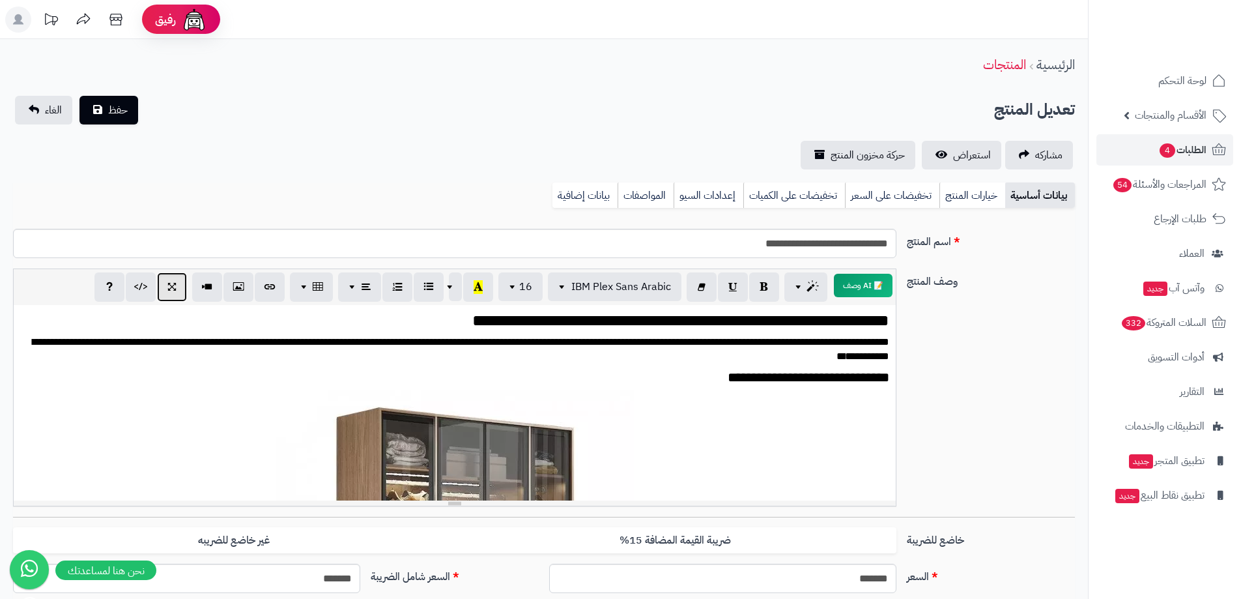 This screenshot has height=599, width=1241. Describe the element at coordinates (614, 287) in the screenshot. I see `button: IBM Plex Sans Arabic` at that location.